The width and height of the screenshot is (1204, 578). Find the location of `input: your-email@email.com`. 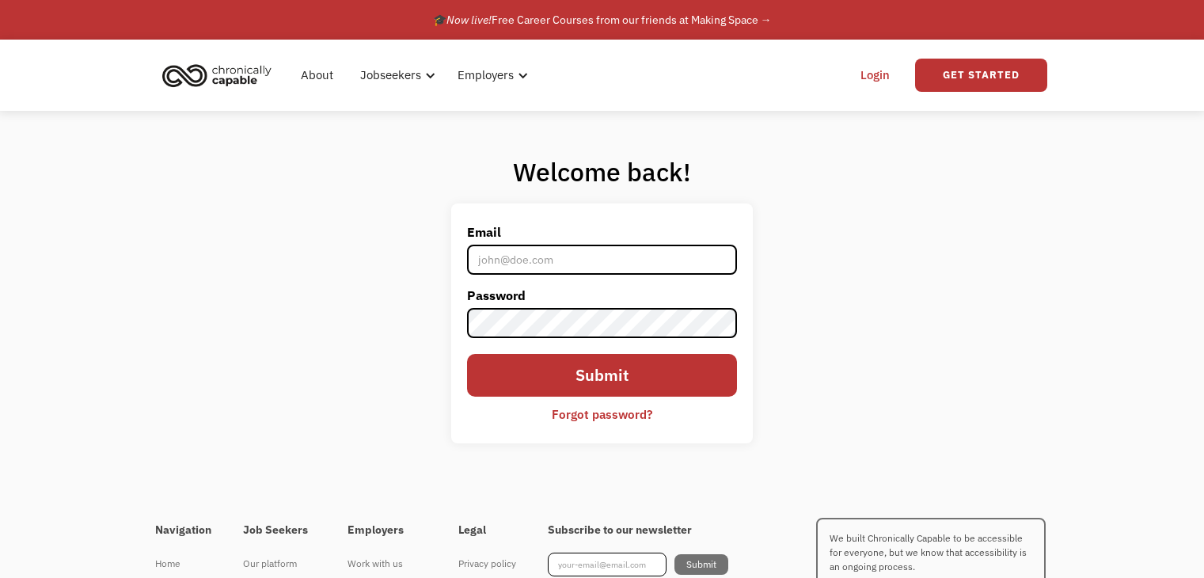

input: your-email@email.com is located at coordinates (607, 564).